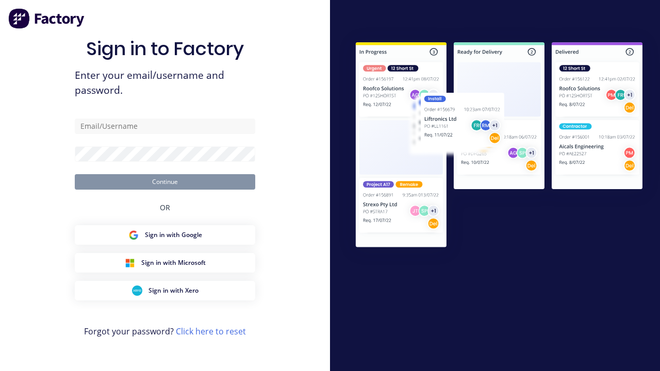 The height and width of the screenshot is (371, 660). Describe the element at coordinates (165, 235) in the screenshot. I see `button: Google Sign inSign in with Google` at that location.